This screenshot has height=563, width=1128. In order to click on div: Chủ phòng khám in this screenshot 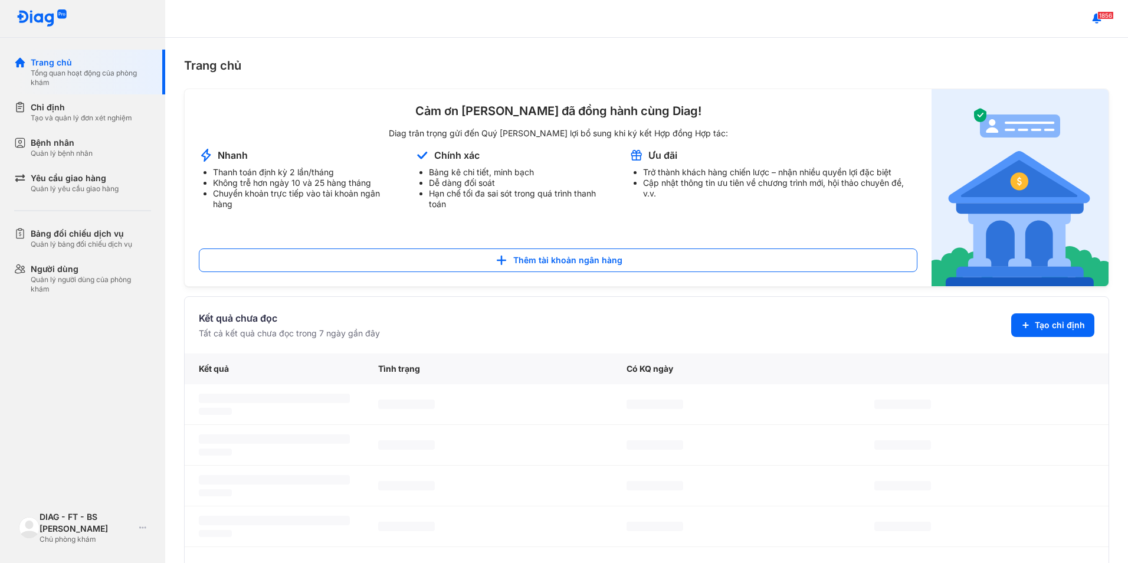, I will do `click(87, 539)`.